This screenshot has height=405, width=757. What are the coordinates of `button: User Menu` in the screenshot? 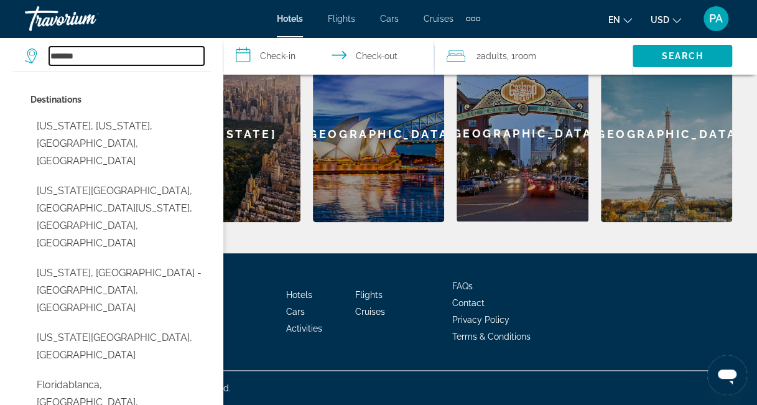 It's located at (716, 19).